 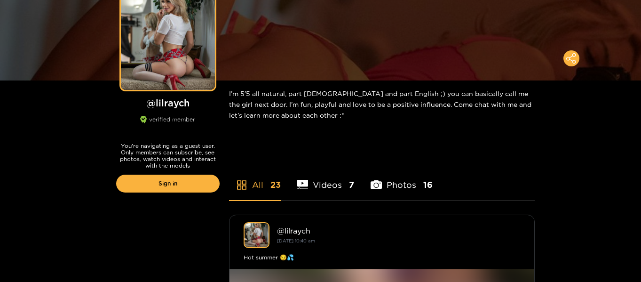 I want to click on div: Hot summer 😏💦, so click(x=382, y=257).